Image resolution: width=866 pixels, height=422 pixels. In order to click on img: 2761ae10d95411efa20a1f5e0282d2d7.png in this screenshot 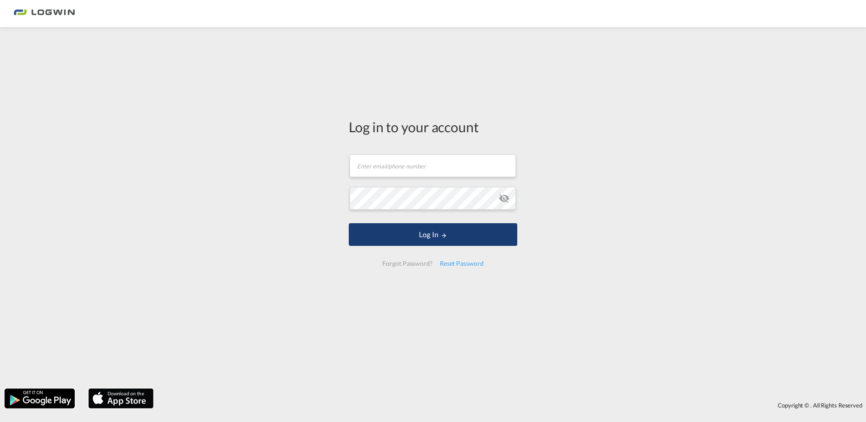, I will do `click(44, 14)`.